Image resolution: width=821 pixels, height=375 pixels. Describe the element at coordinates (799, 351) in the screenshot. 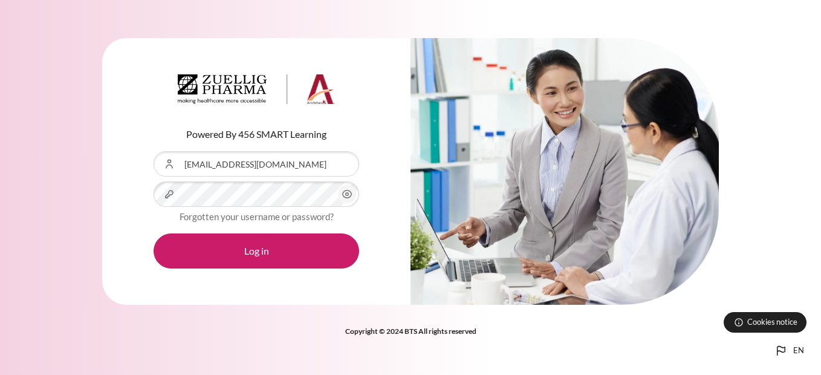

I see `span: en` at that location.